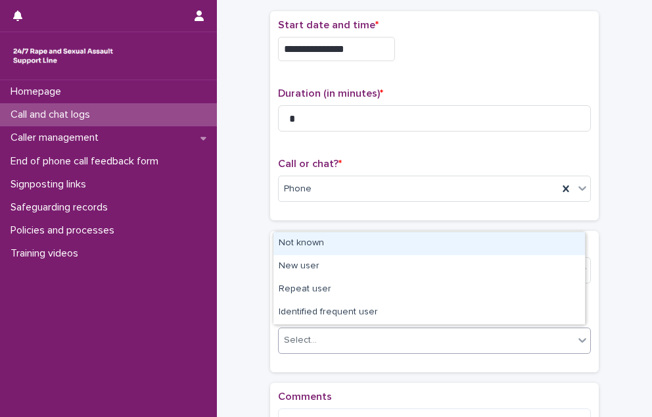 The image size is (652, 417). I want to click on img: rhQMoQhaT3yELyF149Cw, so click(63, 56).